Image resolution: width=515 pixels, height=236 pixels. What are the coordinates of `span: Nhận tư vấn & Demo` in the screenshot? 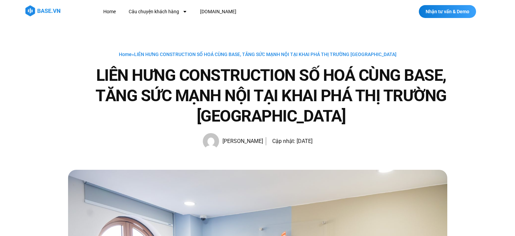 It's located at (448, 12).